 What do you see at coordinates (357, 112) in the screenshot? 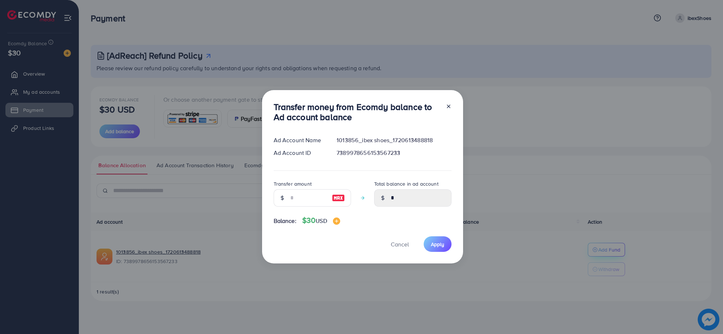
I see `h3: Transfer money from Ecomdy balance to Ad account balance` at bounding box center [357, 112].